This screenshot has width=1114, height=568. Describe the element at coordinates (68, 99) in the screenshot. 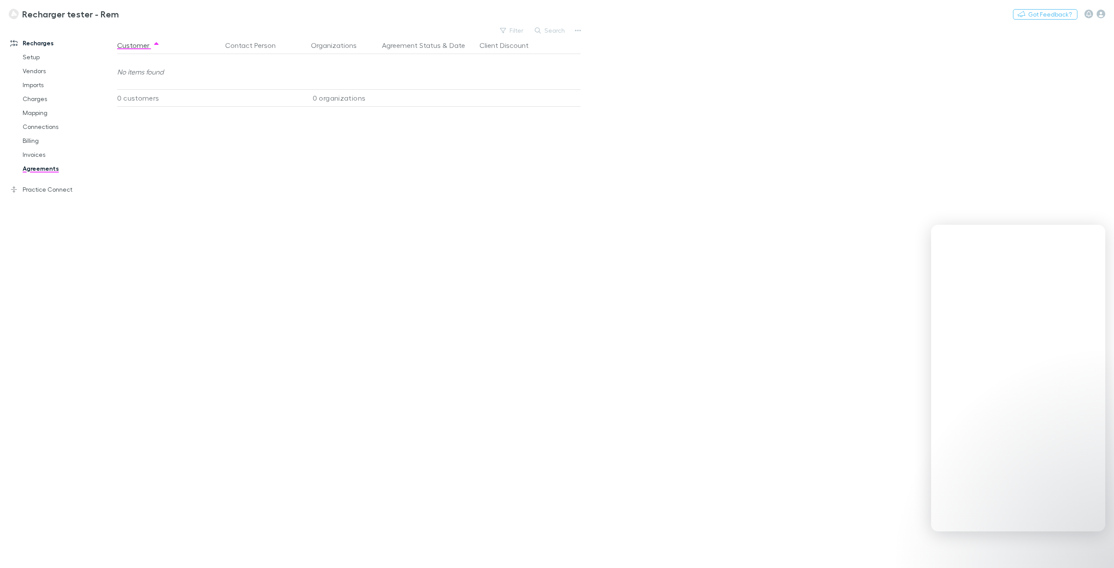

I see `a: Charges` at that location.